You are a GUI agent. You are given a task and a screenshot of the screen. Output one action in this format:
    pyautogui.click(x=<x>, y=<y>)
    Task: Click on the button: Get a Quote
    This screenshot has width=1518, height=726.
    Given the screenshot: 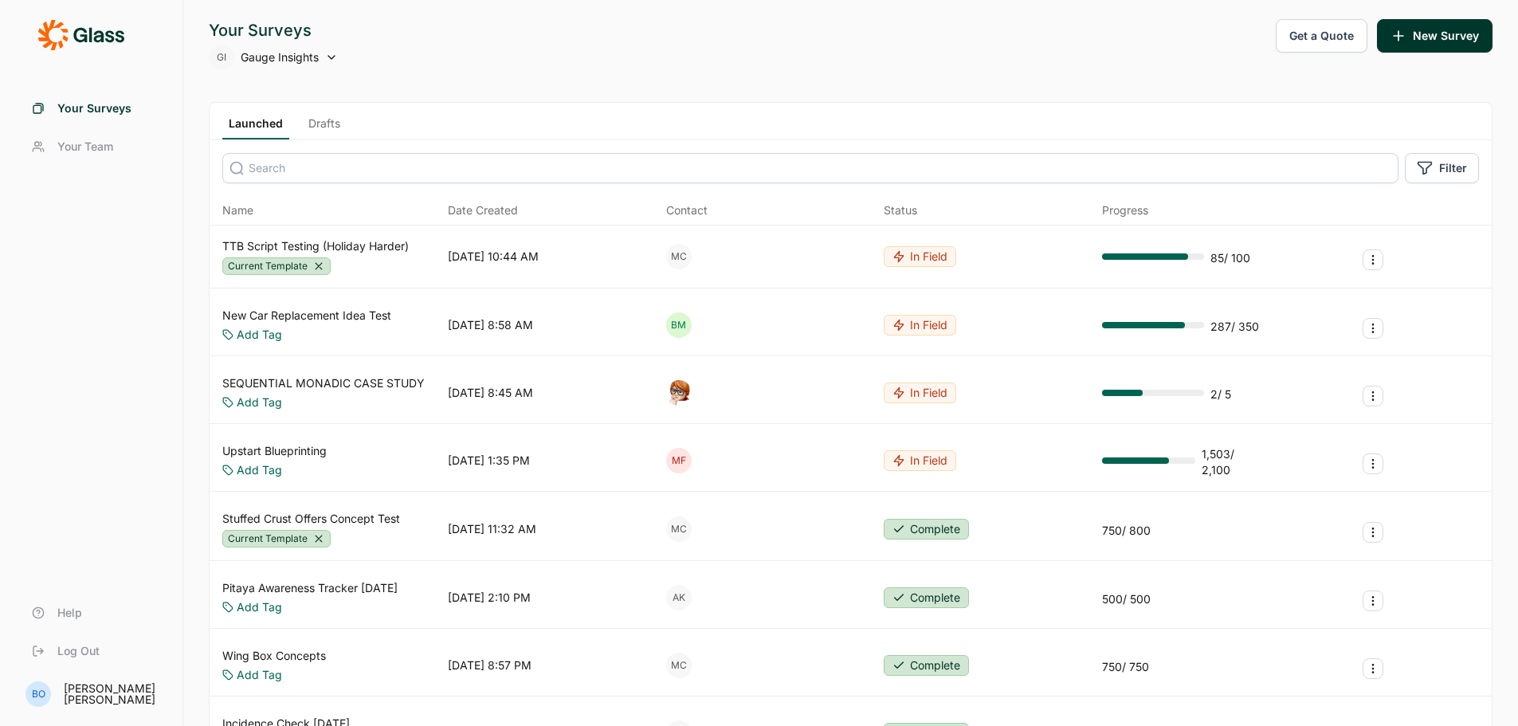 What is the action you would take?
    pyautogui.click(x=1321, y=36)
    